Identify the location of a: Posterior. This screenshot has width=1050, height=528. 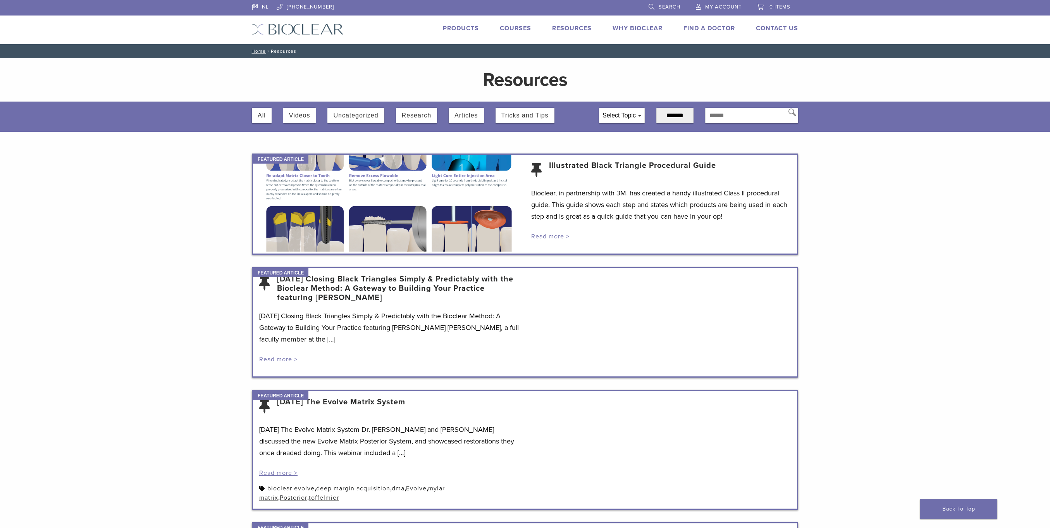
(293, 498).